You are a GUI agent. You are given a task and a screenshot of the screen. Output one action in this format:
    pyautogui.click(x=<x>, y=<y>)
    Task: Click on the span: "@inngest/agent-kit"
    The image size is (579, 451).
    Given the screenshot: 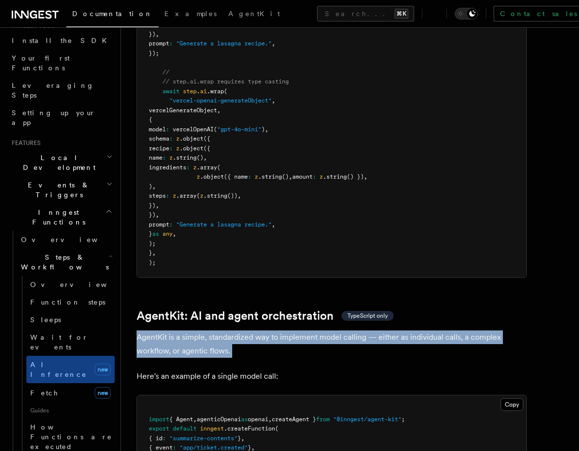 What is the action you would take?
    pyautogui.click(x=367, y=419)
    